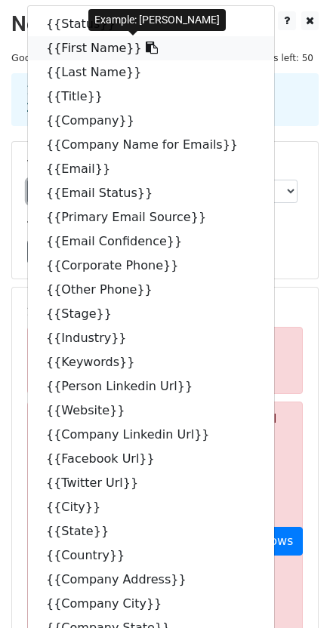 This screenshot has width=330, height=628. What do you see at coordinates (96, 57) in the screenshot?
I see `small: Google Sheet:` at bounding box center [96, 57].